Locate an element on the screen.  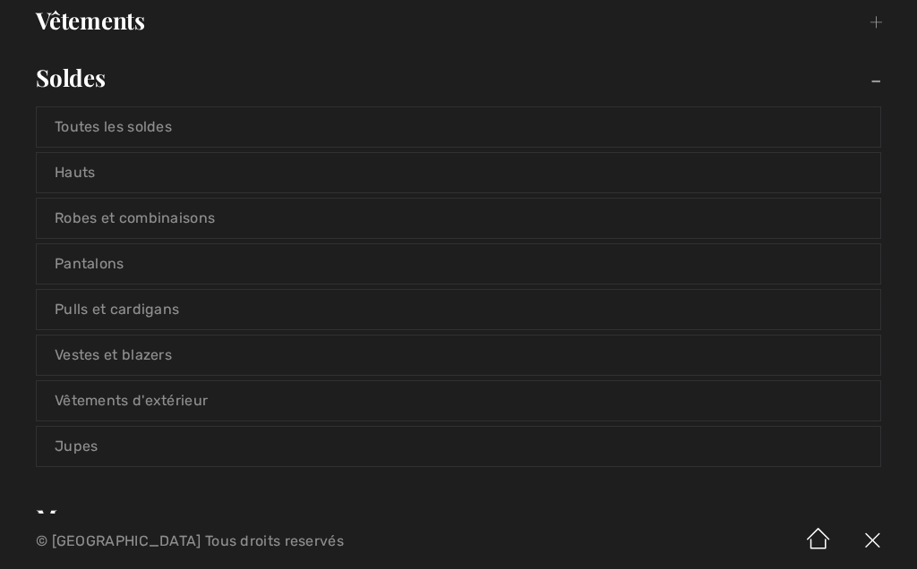
a: Robes et combinaisons is located at coordinates (458, 218).